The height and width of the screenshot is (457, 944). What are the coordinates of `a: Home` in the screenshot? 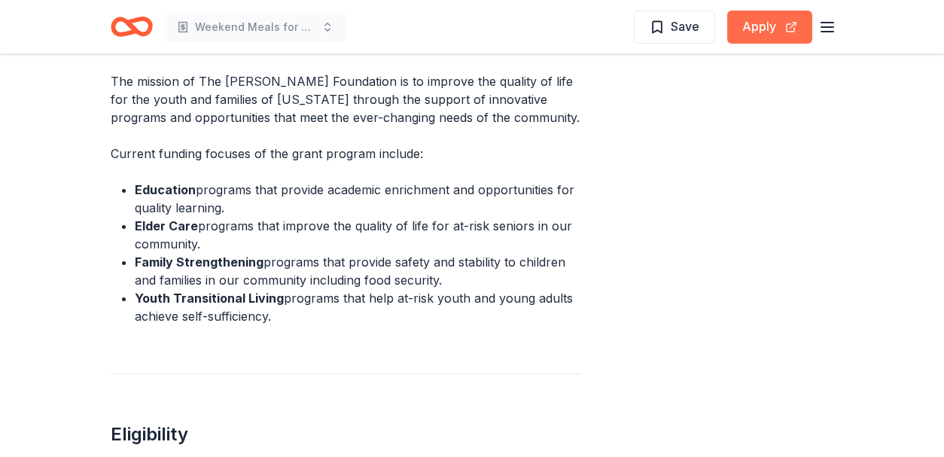 It's located at (132, 26).